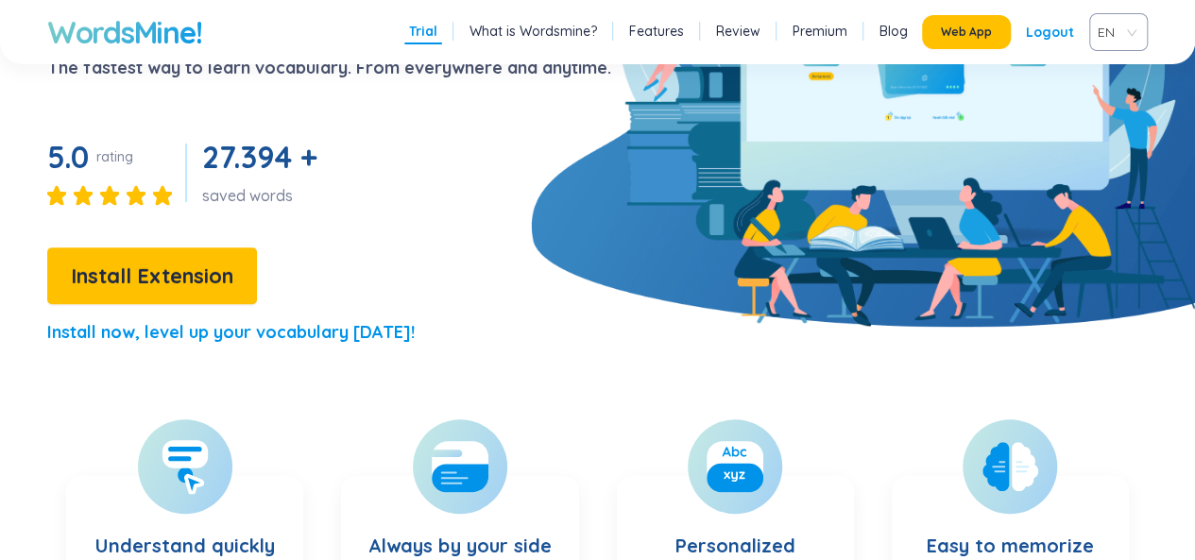  Describe the element at coordinates (967, 32) in the screenshot. I see `a: Web App` at that location.